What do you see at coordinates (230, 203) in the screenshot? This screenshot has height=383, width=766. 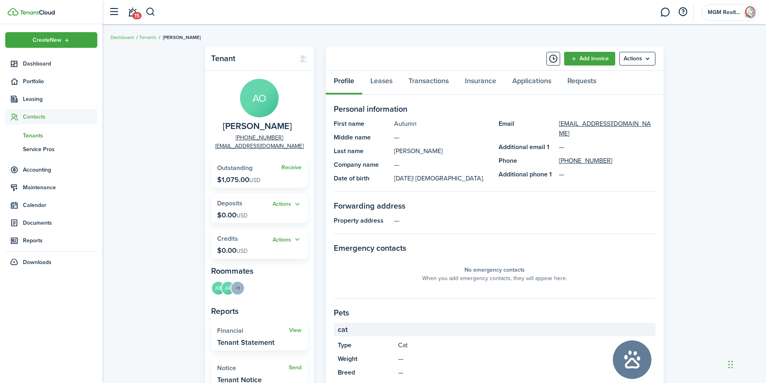 I see `span: Deposits` at bounding box center [230, 203].